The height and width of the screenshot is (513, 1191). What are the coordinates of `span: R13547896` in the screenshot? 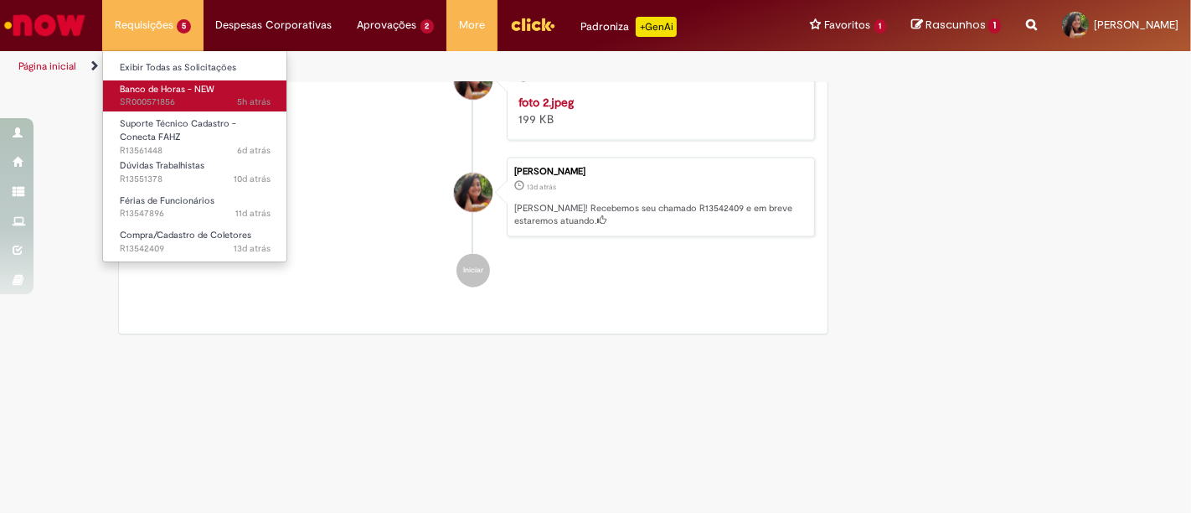 It's located at (195, 214).